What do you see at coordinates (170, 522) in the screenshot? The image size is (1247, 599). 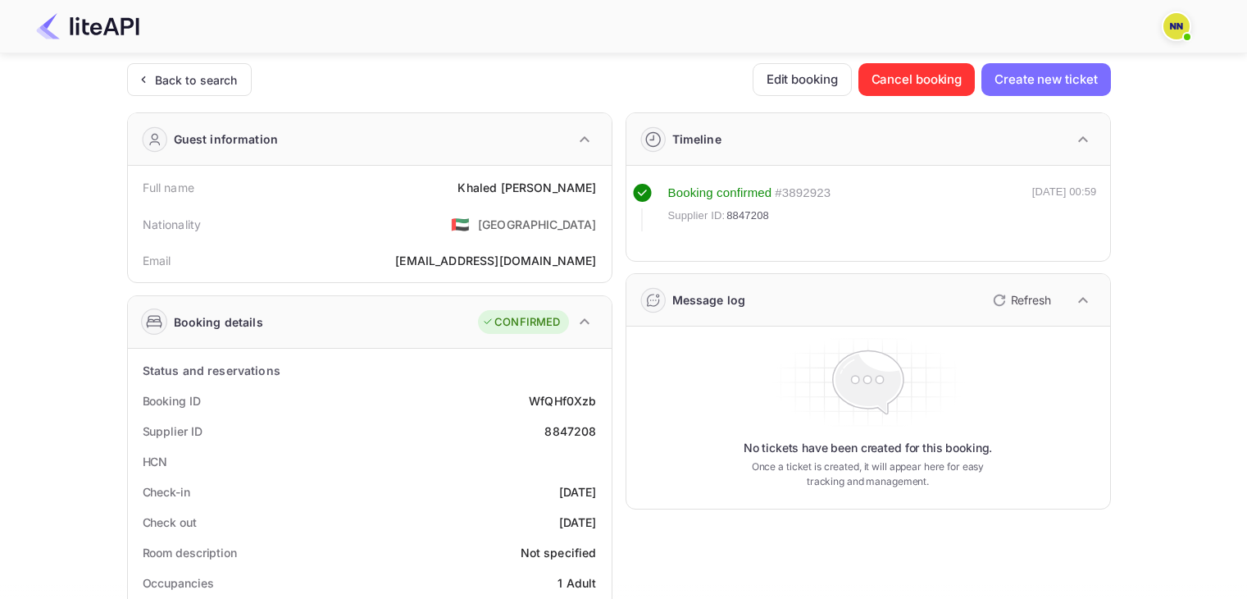 I see `div: Check out` at bounding box center [170, 522].